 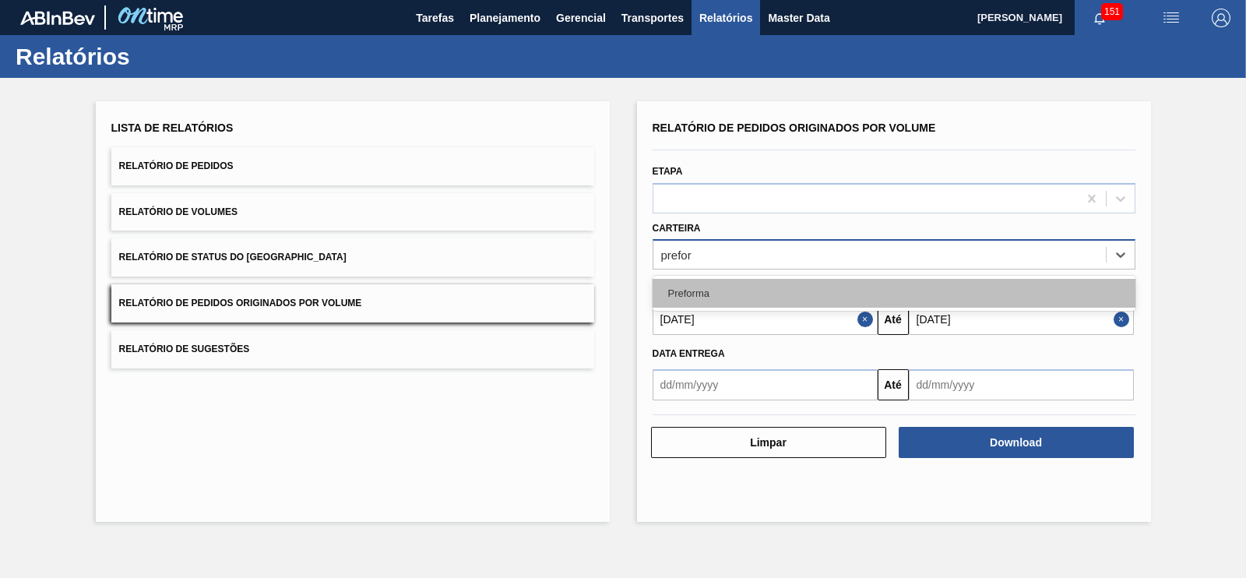 I want to click on span: Planejamento, so click(x=505, y=18).